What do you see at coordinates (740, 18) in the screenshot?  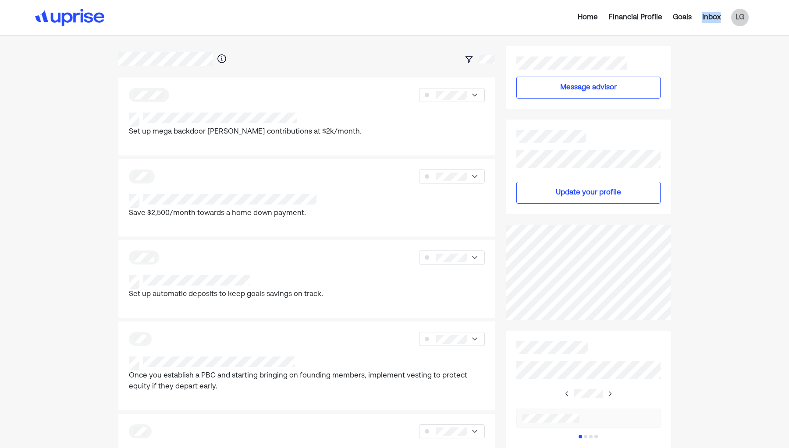 I see `div: LG` at bounding box center [740, 18].